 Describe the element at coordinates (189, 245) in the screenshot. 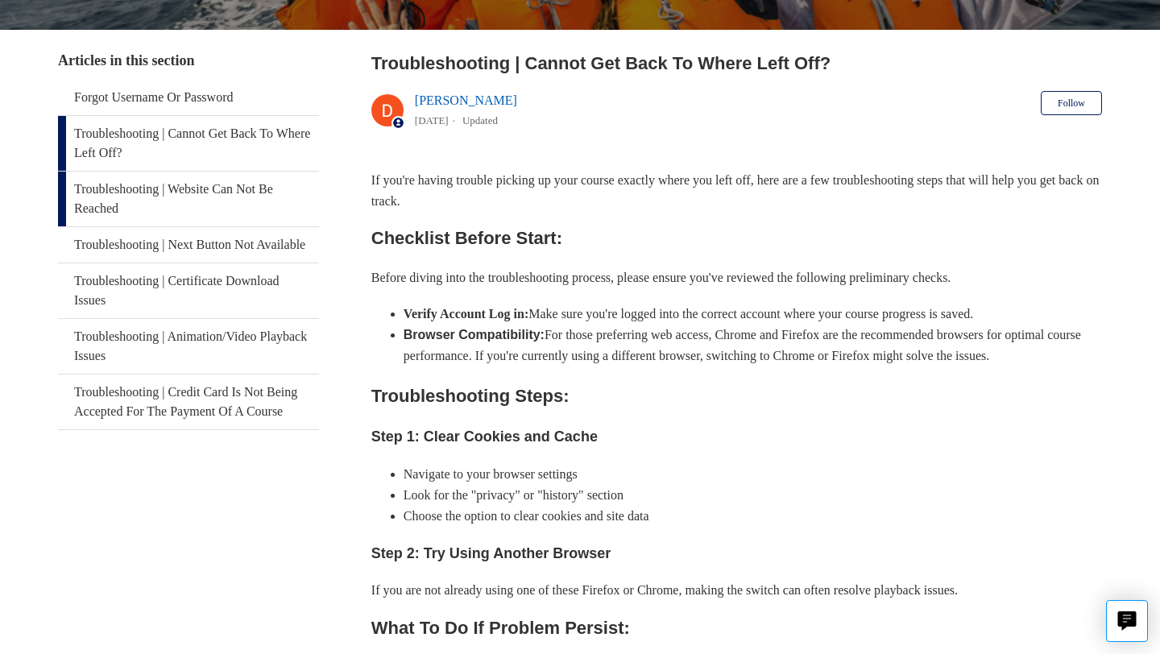

I see `a: Troubleshooting | Next Button Not Available` at that location.